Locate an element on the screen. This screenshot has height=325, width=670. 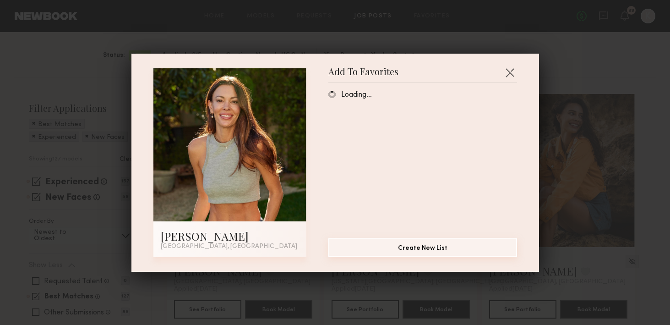
button: Create New List is located at coordinates (423, 247).